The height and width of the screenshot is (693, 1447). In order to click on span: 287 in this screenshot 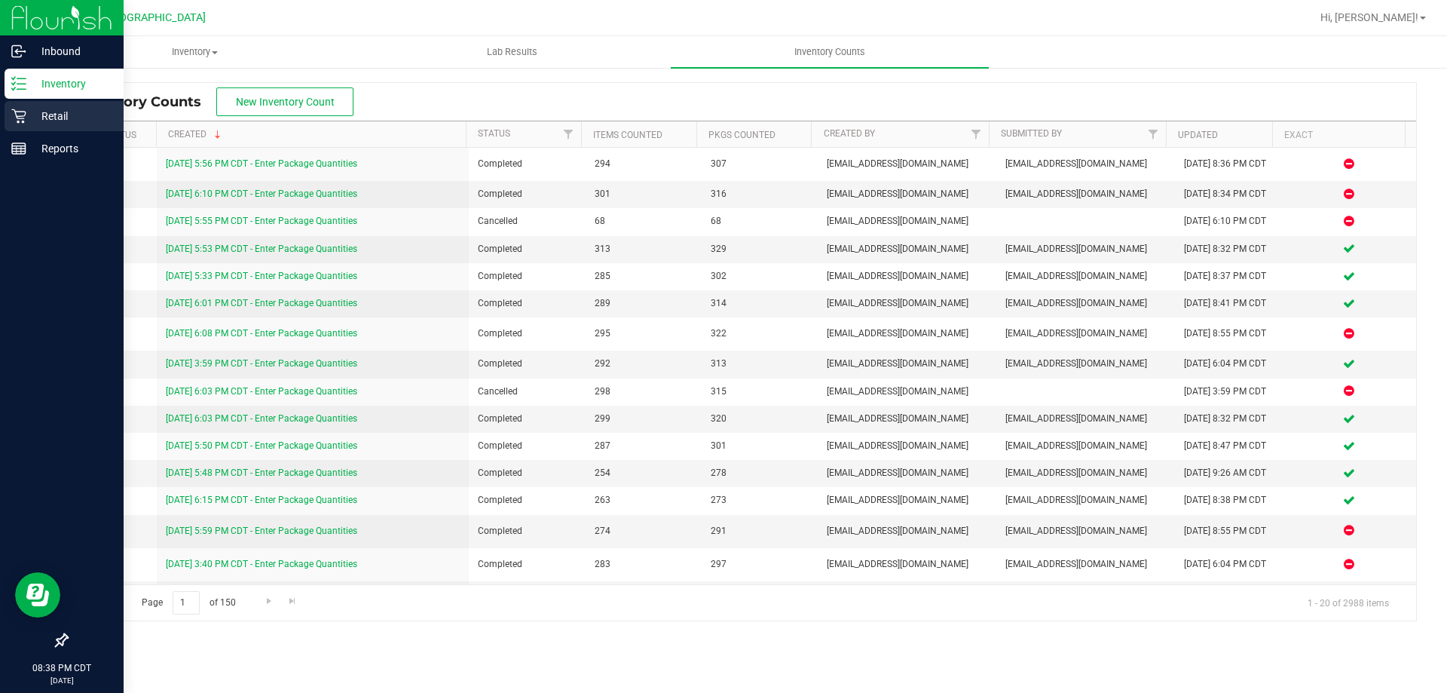, I will do `click(644, 445)`.